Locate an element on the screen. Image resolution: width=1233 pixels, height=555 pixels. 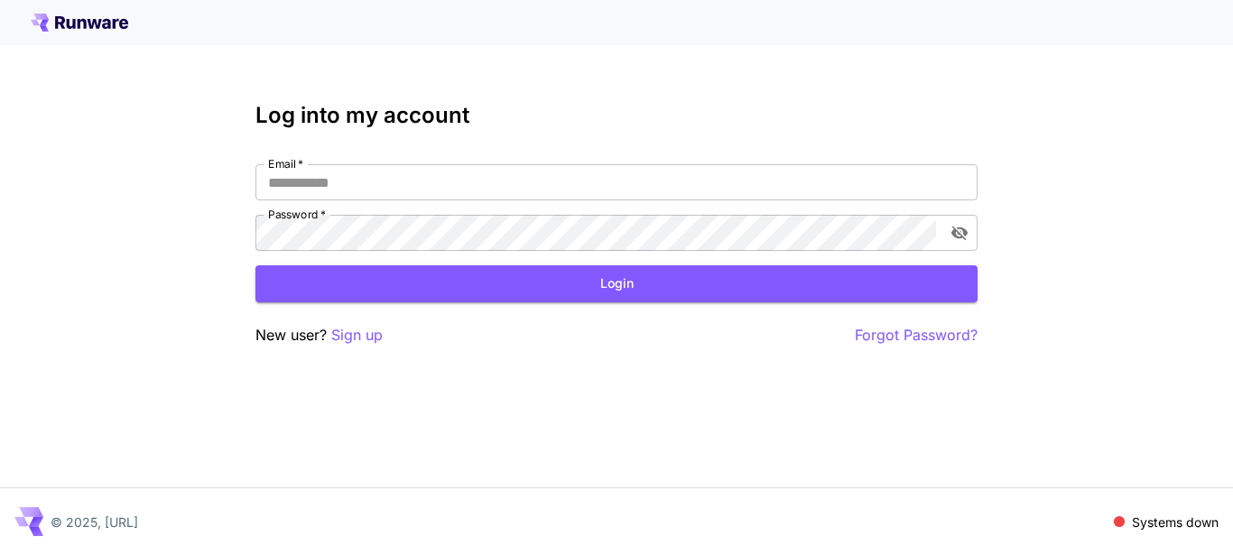
button: Sign up is located at coordinates (357, 335).